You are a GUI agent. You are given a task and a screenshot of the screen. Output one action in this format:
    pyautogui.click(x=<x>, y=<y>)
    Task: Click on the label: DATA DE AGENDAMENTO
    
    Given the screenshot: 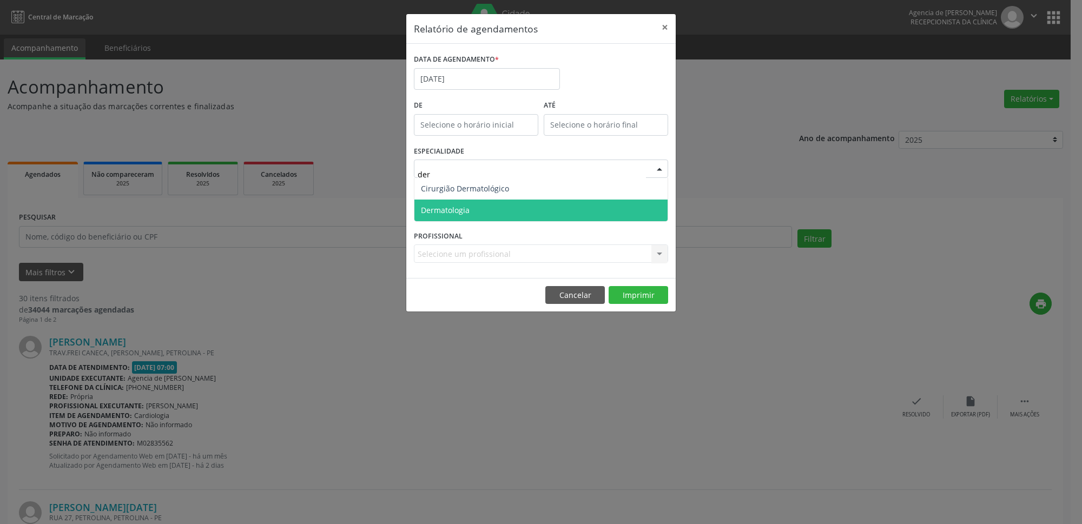 What is the action you would take?
    pyautogui.click(x=456, y=60)
    